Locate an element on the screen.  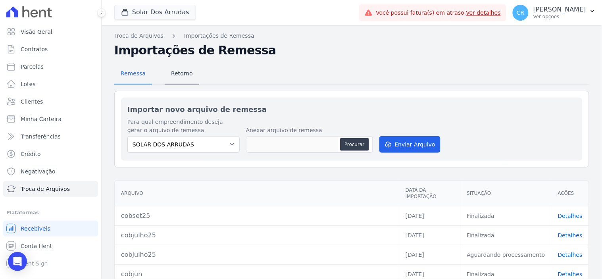
a: Recebíveis is located at coordinates (50, 229).